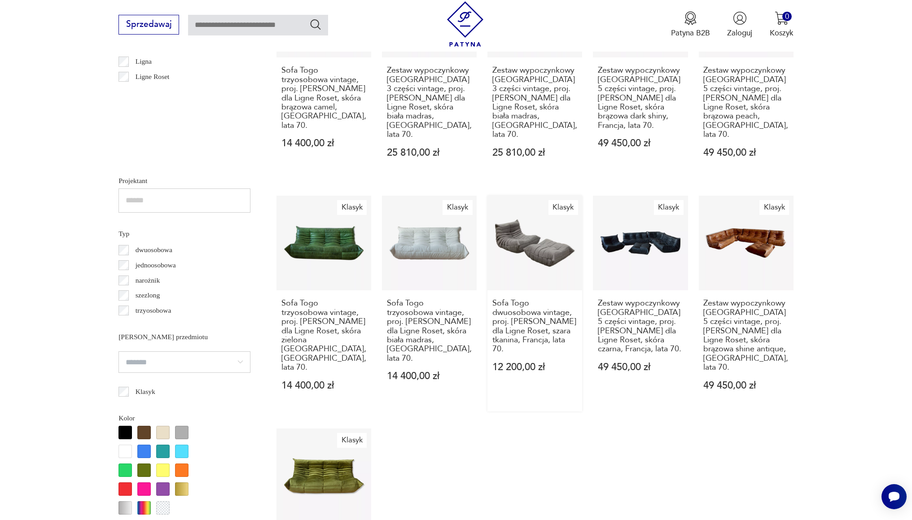 This screenshot has width=912, height=520. Describe the element at coordinates (690, 25) in the screenshot. I see `a: Ikona medaluPatyna B2B` at that location.